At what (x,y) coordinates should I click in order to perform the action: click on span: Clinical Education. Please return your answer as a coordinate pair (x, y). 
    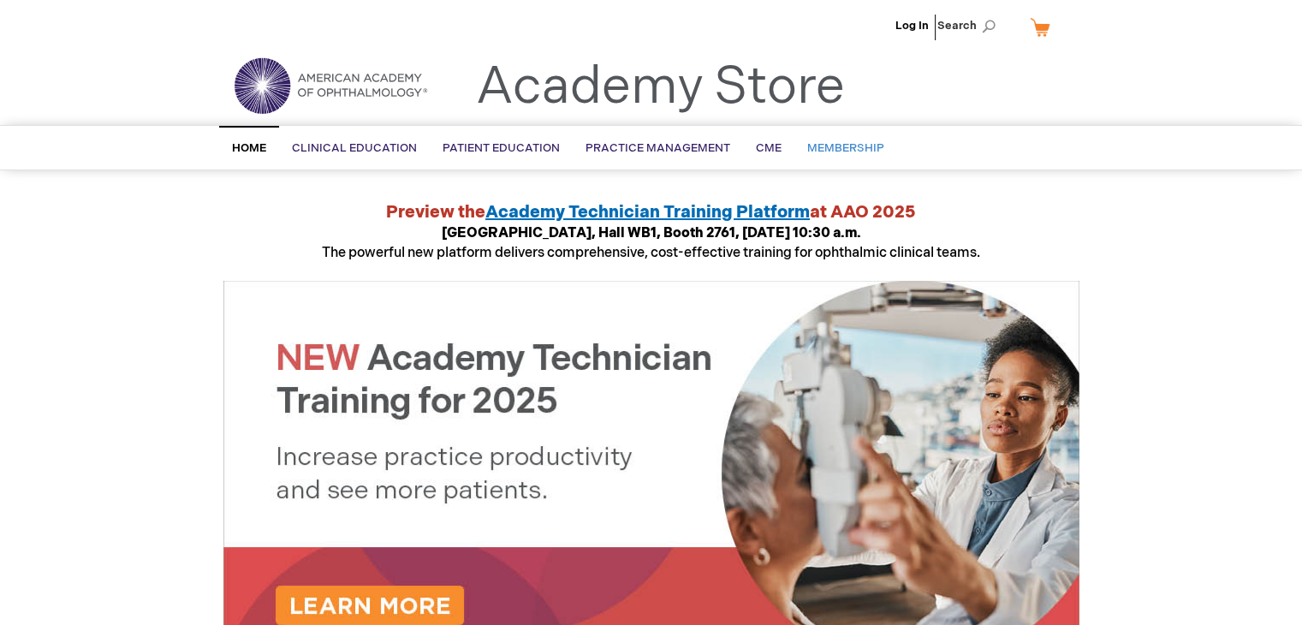
    Looking at the image, I should click on (354, 148).